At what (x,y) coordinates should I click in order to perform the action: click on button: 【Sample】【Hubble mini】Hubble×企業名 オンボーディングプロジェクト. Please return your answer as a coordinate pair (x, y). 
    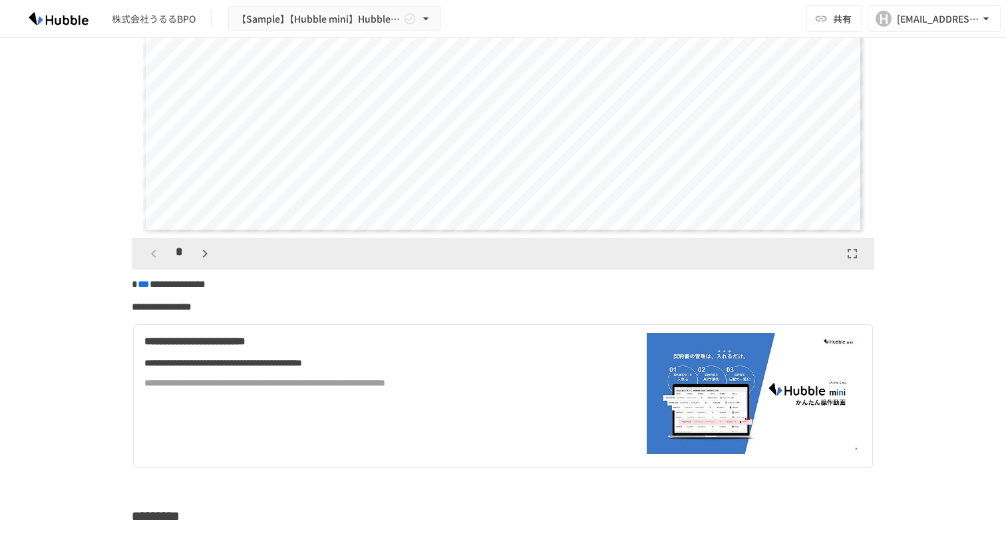
    Looking at the image, I should click on (335, 19).